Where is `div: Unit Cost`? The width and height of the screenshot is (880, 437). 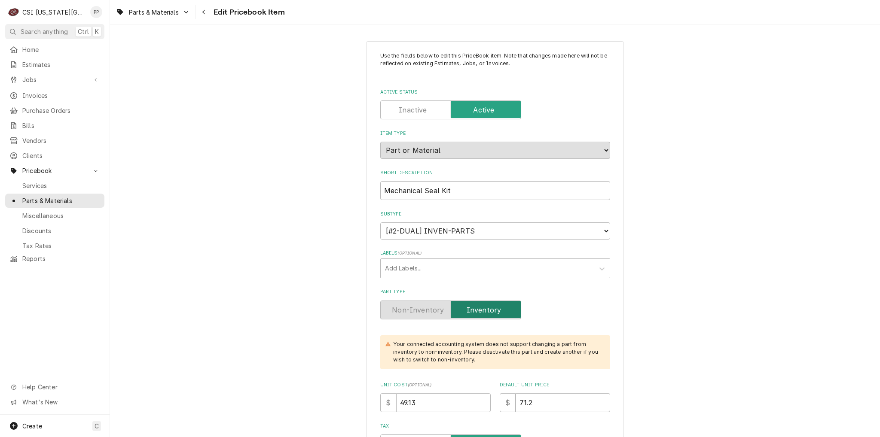 div: Unit Cost is located at coordinates (435, 397).